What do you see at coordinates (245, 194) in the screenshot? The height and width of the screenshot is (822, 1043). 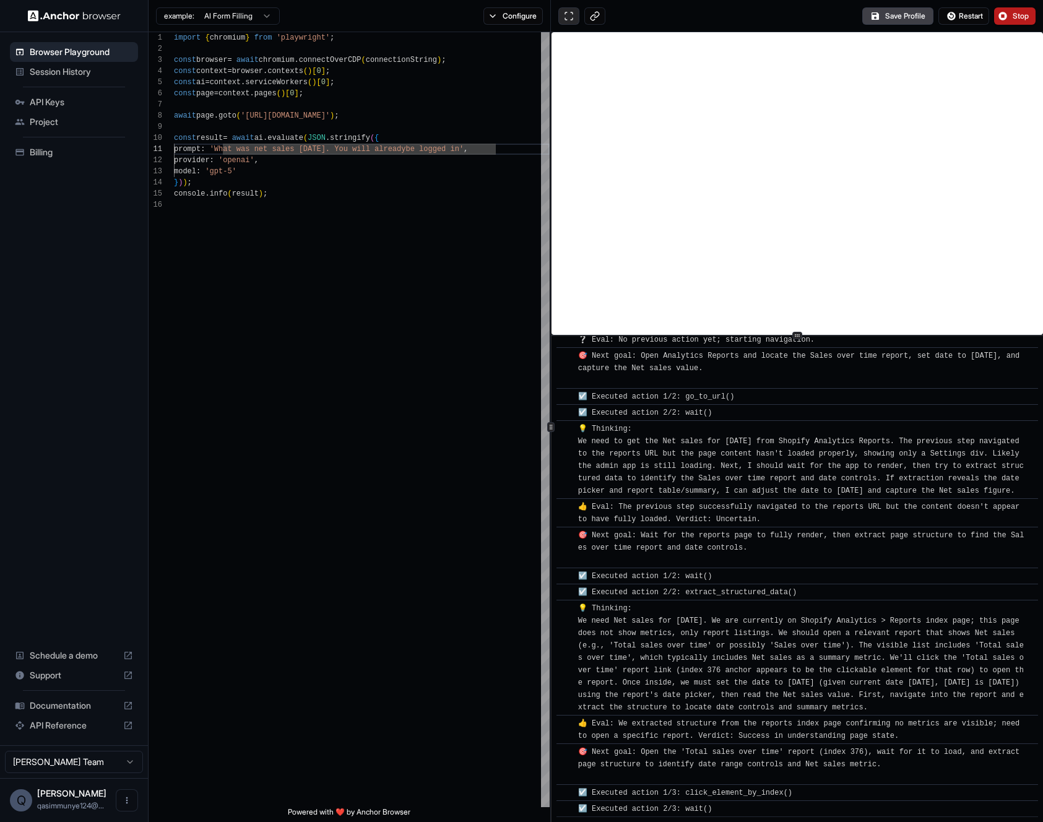 I see `span: result` at bounding box center [245, 194].